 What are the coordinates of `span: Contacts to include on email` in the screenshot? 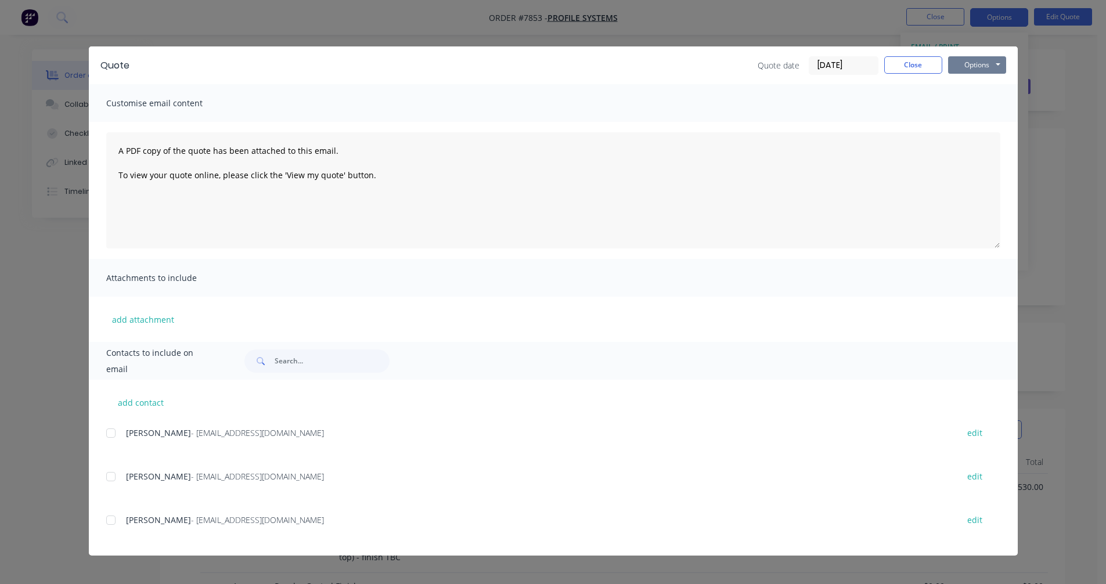 It's located at (161, 361).